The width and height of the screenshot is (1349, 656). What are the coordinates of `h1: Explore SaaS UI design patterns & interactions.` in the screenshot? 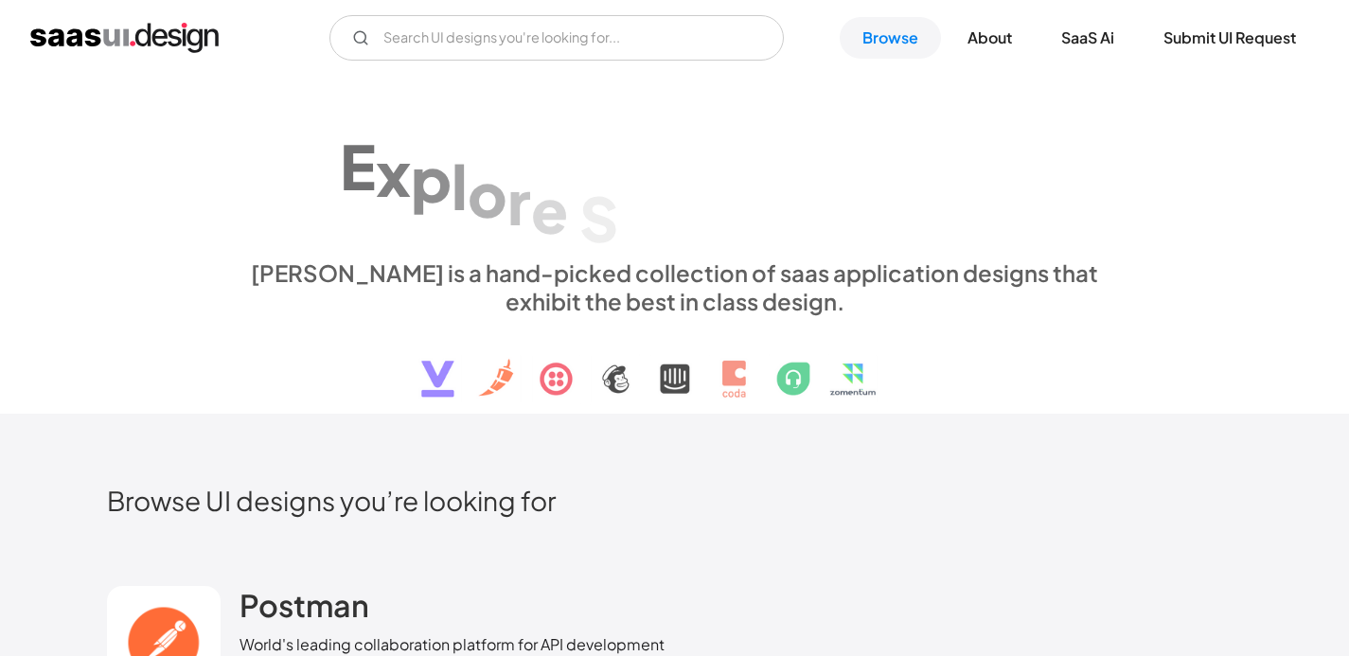 It's located at (675, 168).